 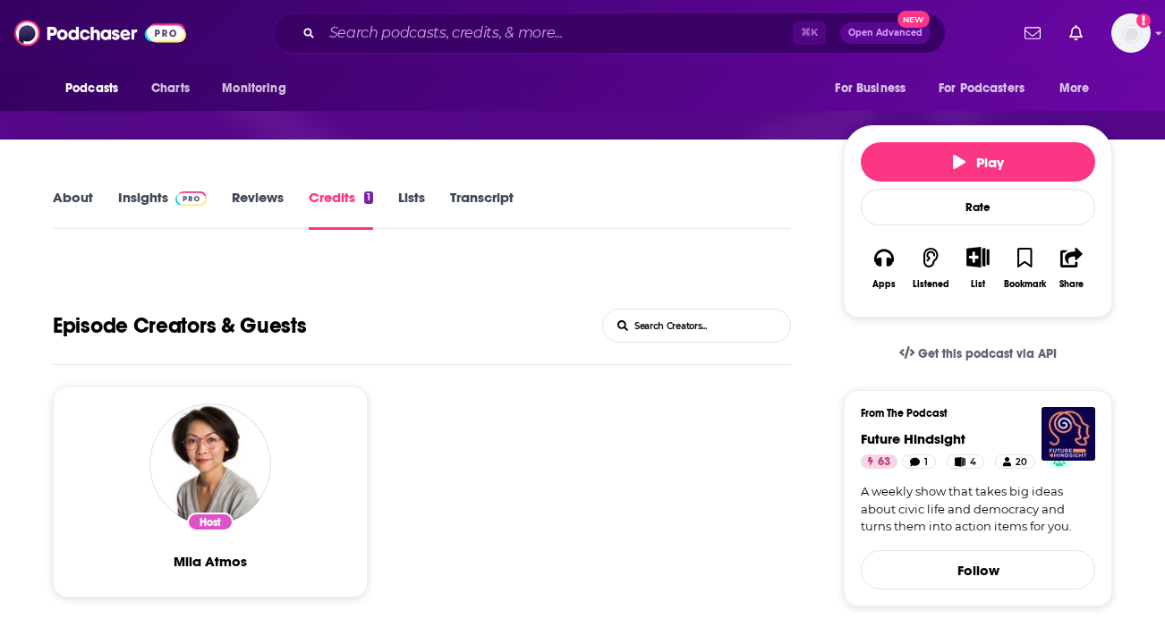 What do you see at coordinates (870, 89) in the screenshot?
I see `span: For Business` at bounding box center [870, 89].